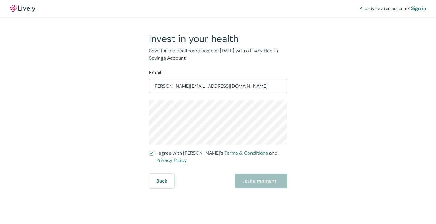  Describe the element at coordinates (162, 181) in the screenshot. I see `button: Back` at that location.